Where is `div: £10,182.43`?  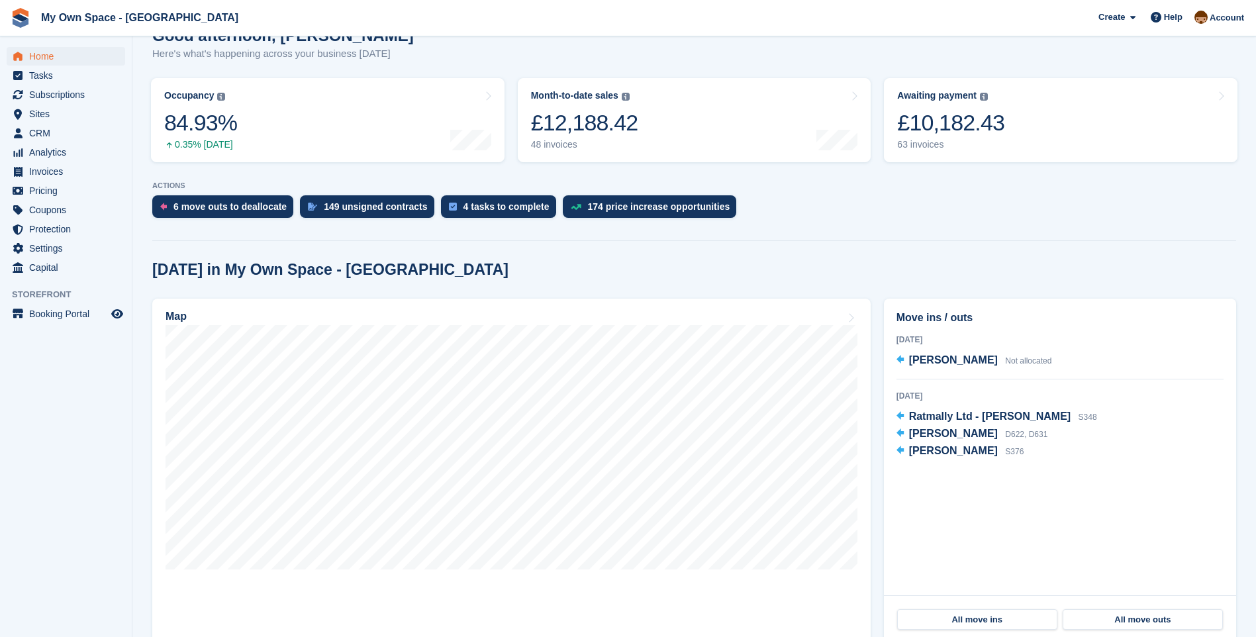
div: £10,182.43 is located at coordinates (951, 123).